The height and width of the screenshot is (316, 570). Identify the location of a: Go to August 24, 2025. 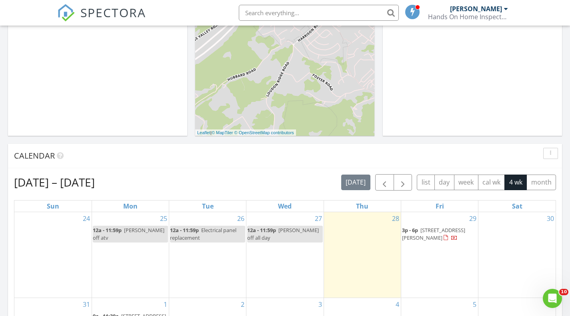
(86, 219).